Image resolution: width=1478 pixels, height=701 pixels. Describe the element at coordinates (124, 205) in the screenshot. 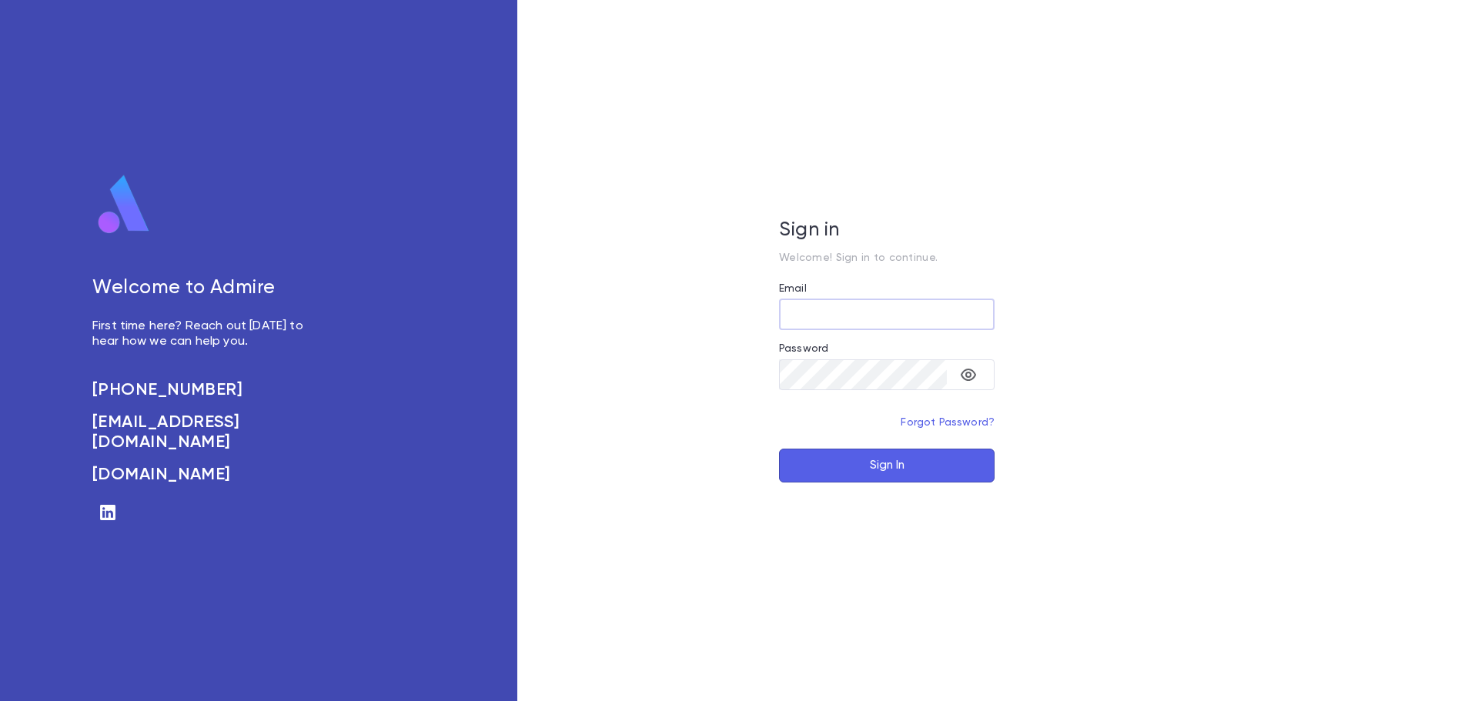

I see `img: logo` at that location.